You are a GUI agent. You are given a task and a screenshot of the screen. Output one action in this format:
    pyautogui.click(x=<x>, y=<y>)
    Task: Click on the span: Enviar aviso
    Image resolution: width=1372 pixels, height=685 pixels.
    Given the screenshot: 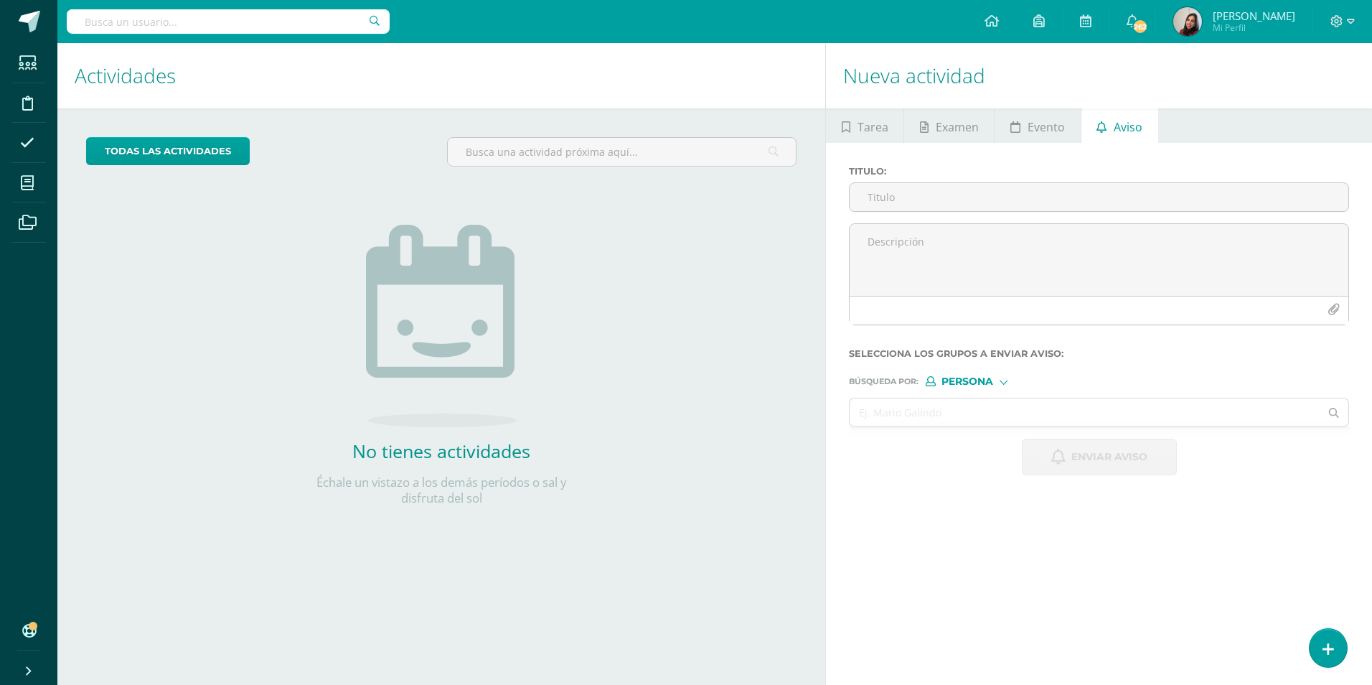 What is the action you would take?
    pyautogui.click(x=1109, y=456)
    